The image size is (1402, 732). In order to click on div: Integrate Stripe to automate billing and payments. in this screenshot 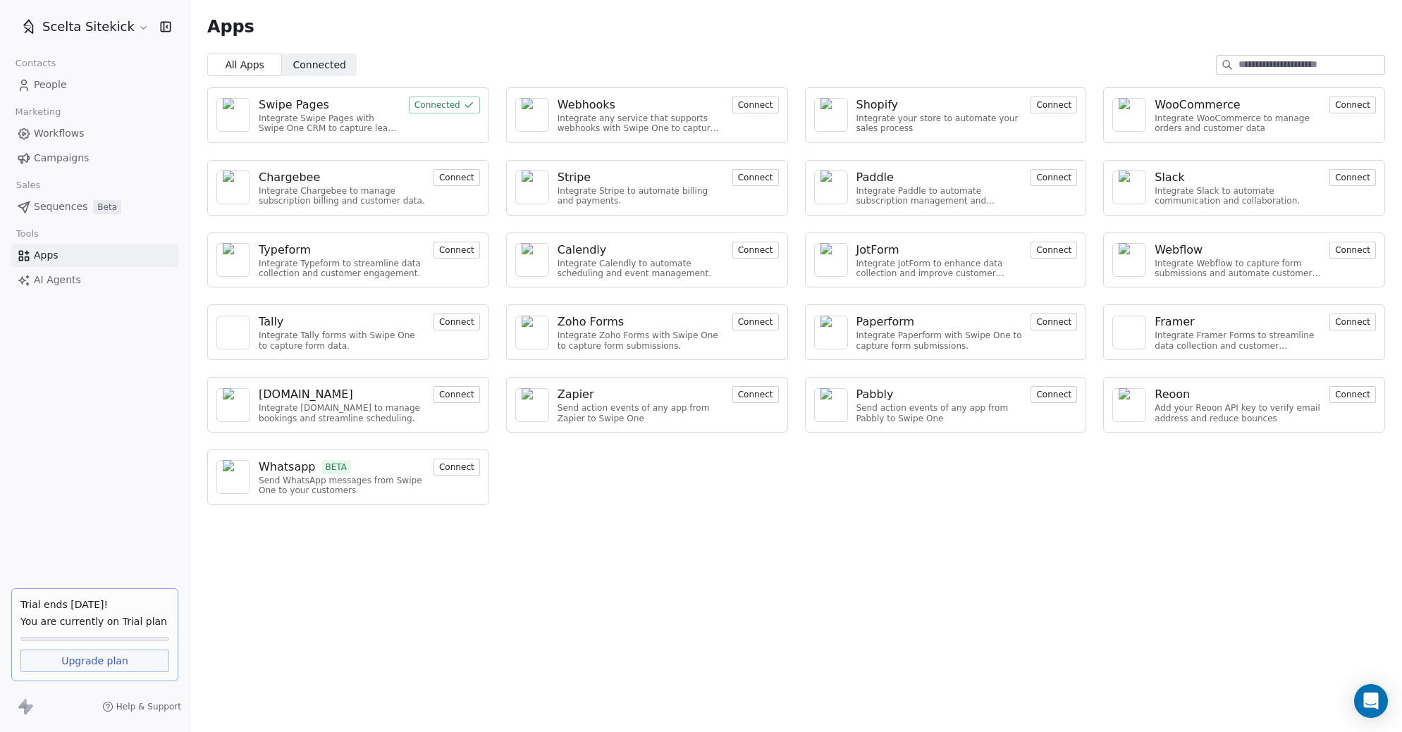, I will do `click(641, 196)`.